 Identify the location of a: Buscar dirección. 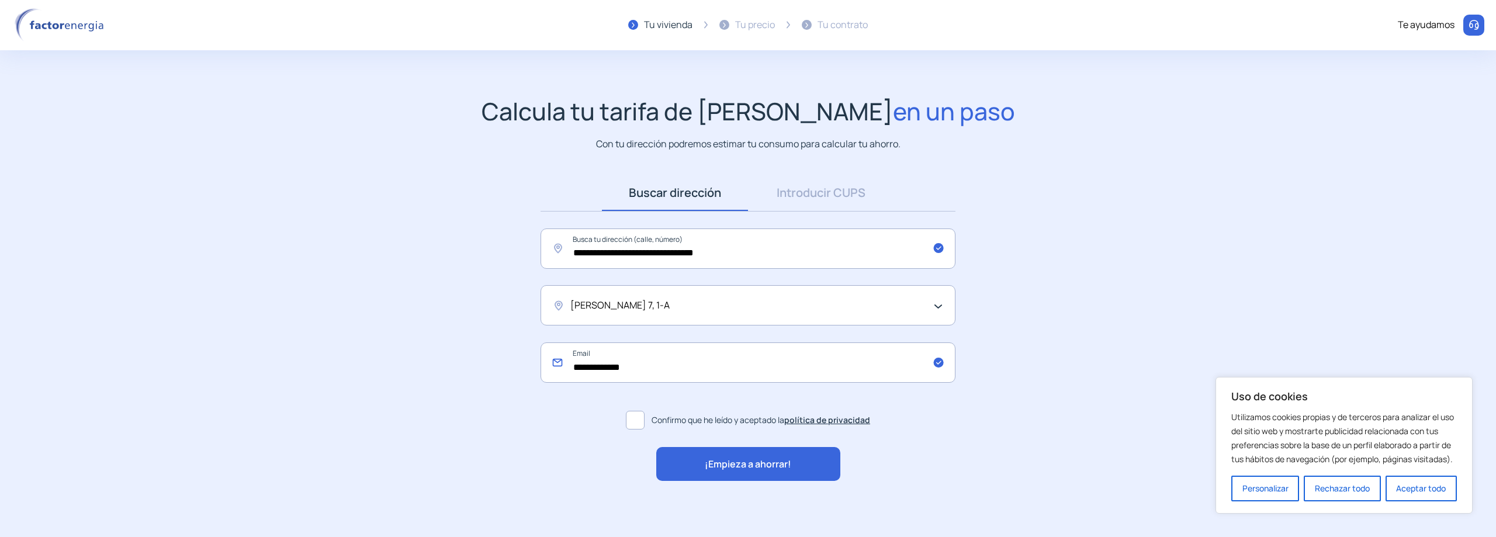
(675, 193).